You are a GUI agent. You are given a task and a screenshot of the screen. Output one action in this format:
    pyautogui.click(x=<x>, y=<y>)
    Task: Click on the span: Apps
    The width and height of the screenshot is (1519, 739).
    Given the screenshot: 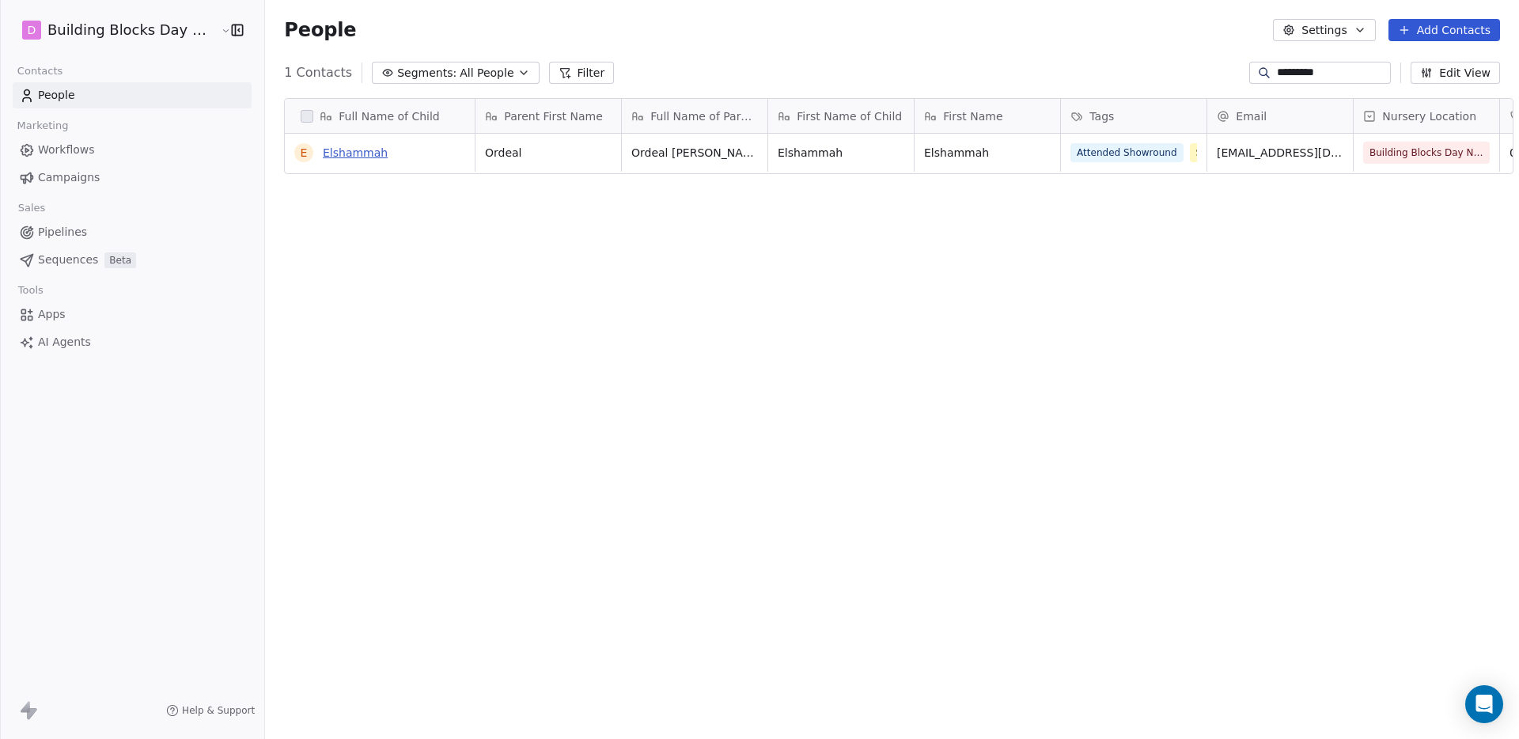 What is the action you would take?
    pyautogui.click(x=51, y=314)
    